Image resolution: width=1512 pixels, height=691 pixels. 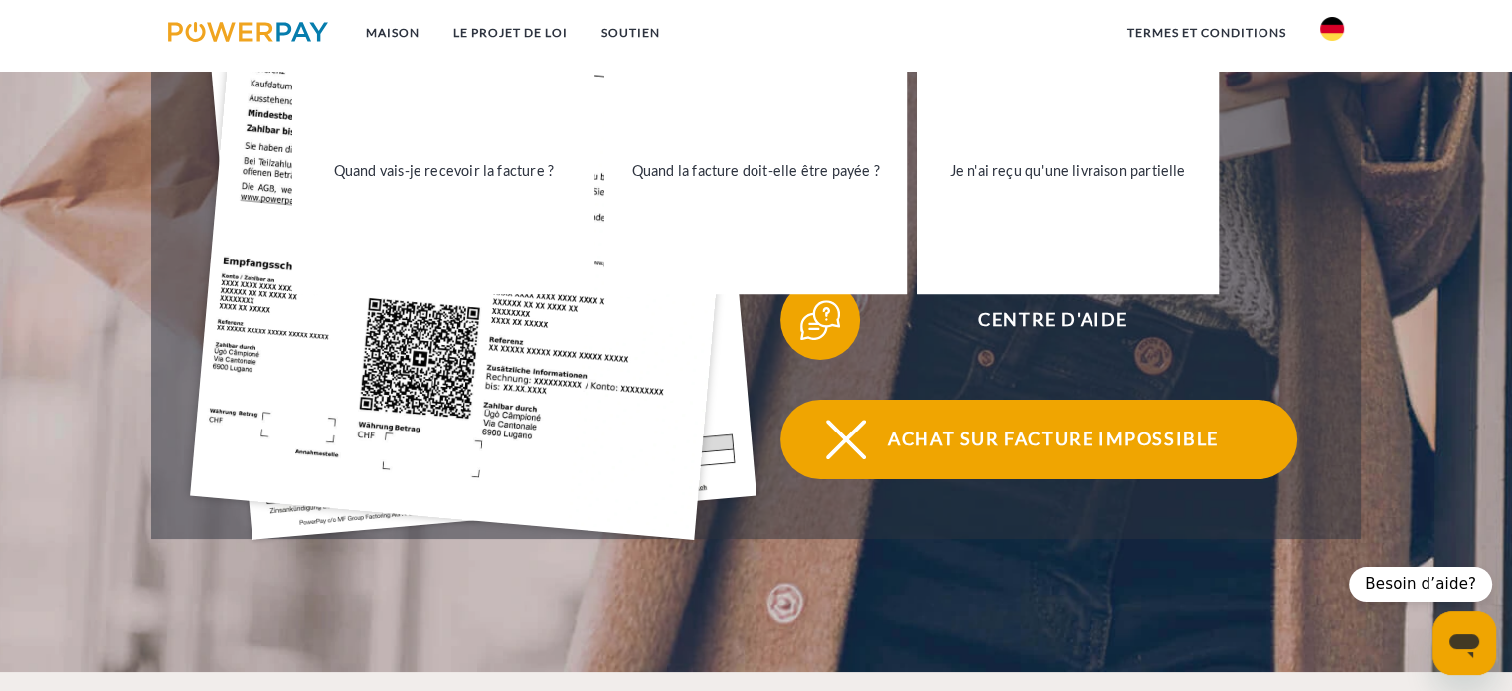 What do you see at coordinates (1207, 32) in the screenshot?
I see `font: termes et conditions` at bounding box center [1207, 32].